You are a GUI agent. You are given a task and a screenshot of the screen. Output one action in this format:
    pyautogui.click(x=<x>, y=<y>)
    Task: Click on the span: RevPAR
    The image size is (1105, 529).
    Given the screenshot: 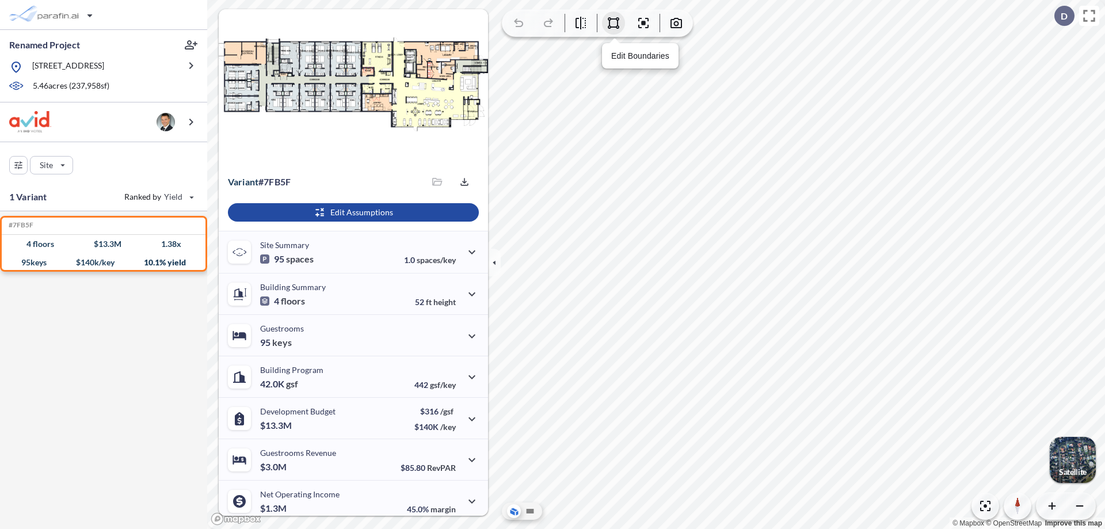 What is the action you would take?
    pyautogui.click(x=441, y=467)
    